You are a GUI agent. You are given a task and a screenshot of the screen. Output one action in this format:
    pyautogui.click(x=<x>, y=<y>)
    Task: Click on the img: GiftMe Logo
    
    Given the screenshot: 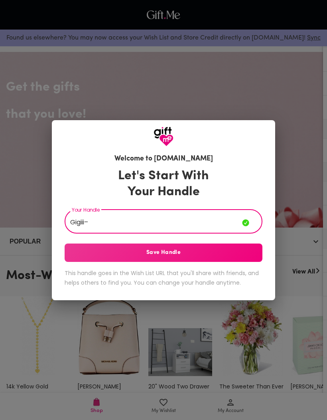 What is the action you would take?
    pyautogui.click(x=164, y=137)
    